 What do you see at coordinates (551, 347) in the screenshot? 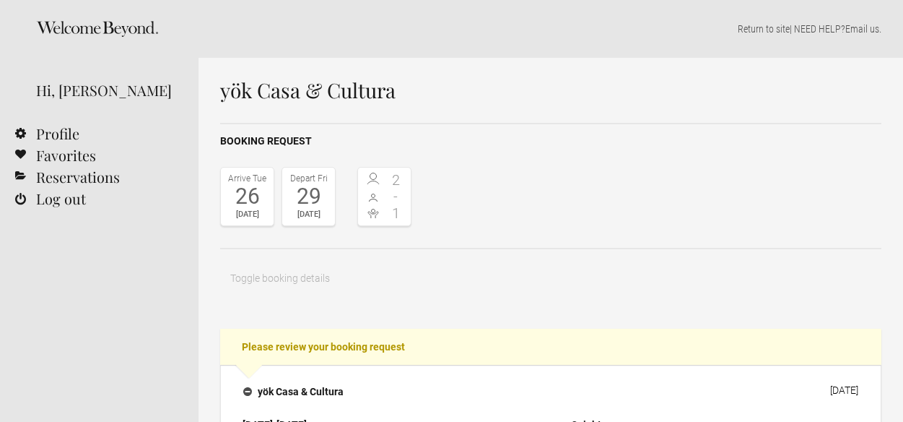
I see `h2: Please review your booking request` at bounding box center [551, 347].